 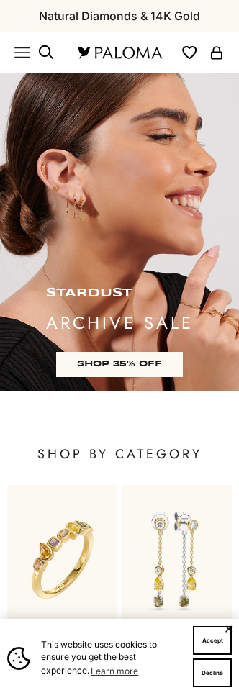 What do you see at coordinates (119, 16) in the screenshot?
I see `p: Natural Diamonds & 14K Gold` at bounding box center [119, 16].